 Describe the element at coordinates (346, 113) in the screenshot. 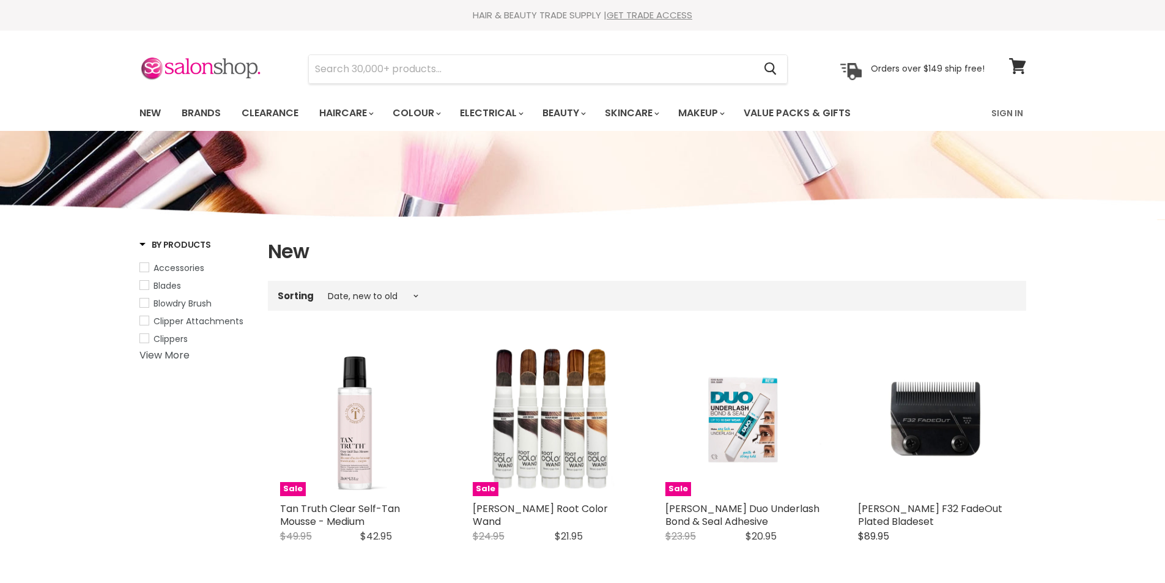

I see `a: Haircare` at that location.